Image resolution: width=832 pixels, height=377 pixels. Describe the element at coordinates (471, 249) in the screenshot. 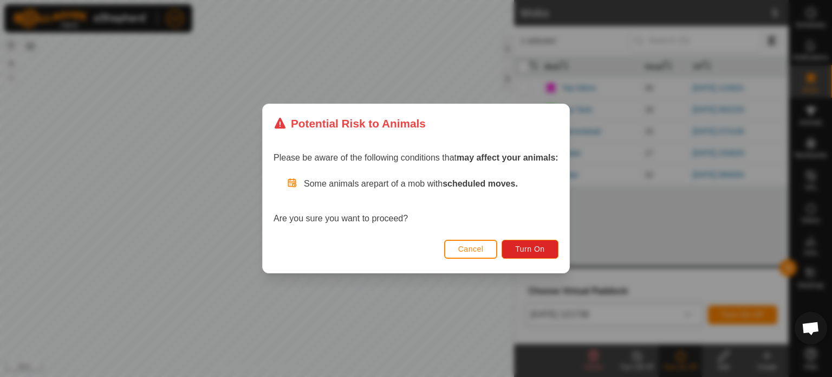

I see `span: Cancel` at that location.